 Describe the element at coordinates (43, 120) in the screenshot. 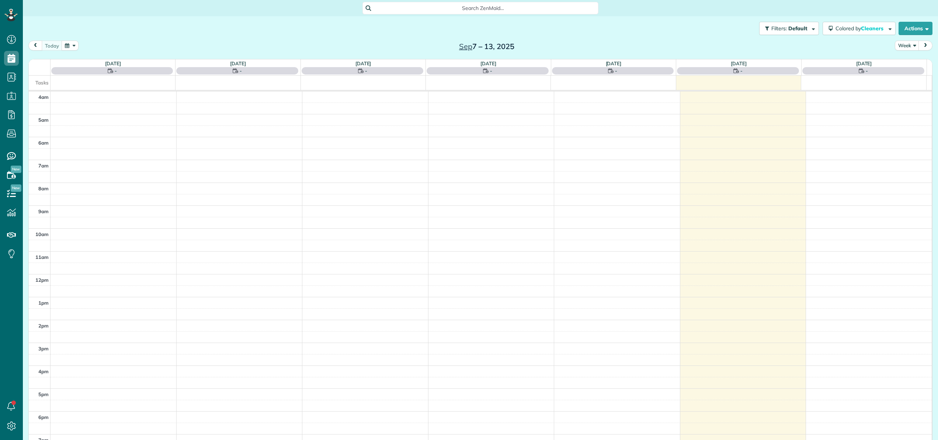

I see `span: 5am` at that location.